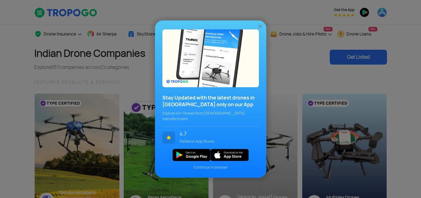 The width and height of the screenshot is (421, 198). Describe the element at coordinates (211, 168) in the screenshot. I see `span: Continue in browser` at that location.